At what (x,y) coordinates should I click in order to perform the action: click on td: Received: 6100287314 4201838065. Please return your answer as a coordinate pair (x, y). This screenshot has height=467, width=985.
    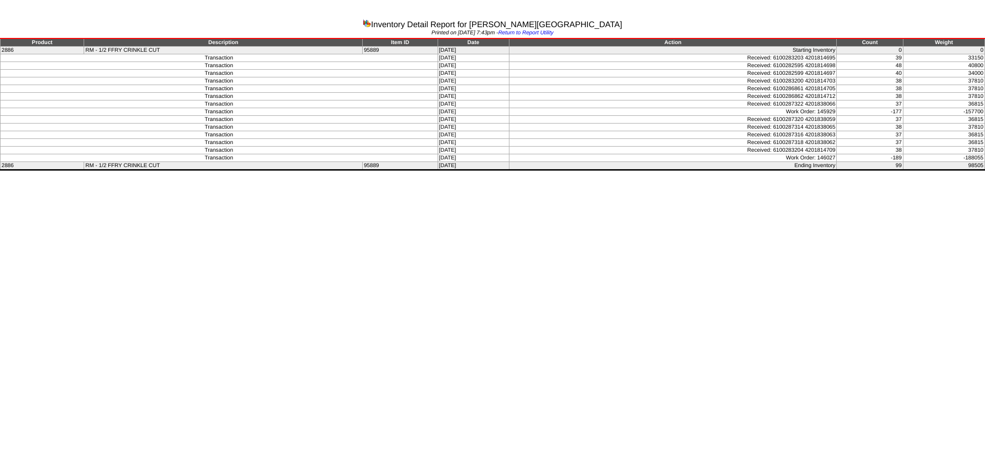
    Looking at the image, I should click on (673, 127).